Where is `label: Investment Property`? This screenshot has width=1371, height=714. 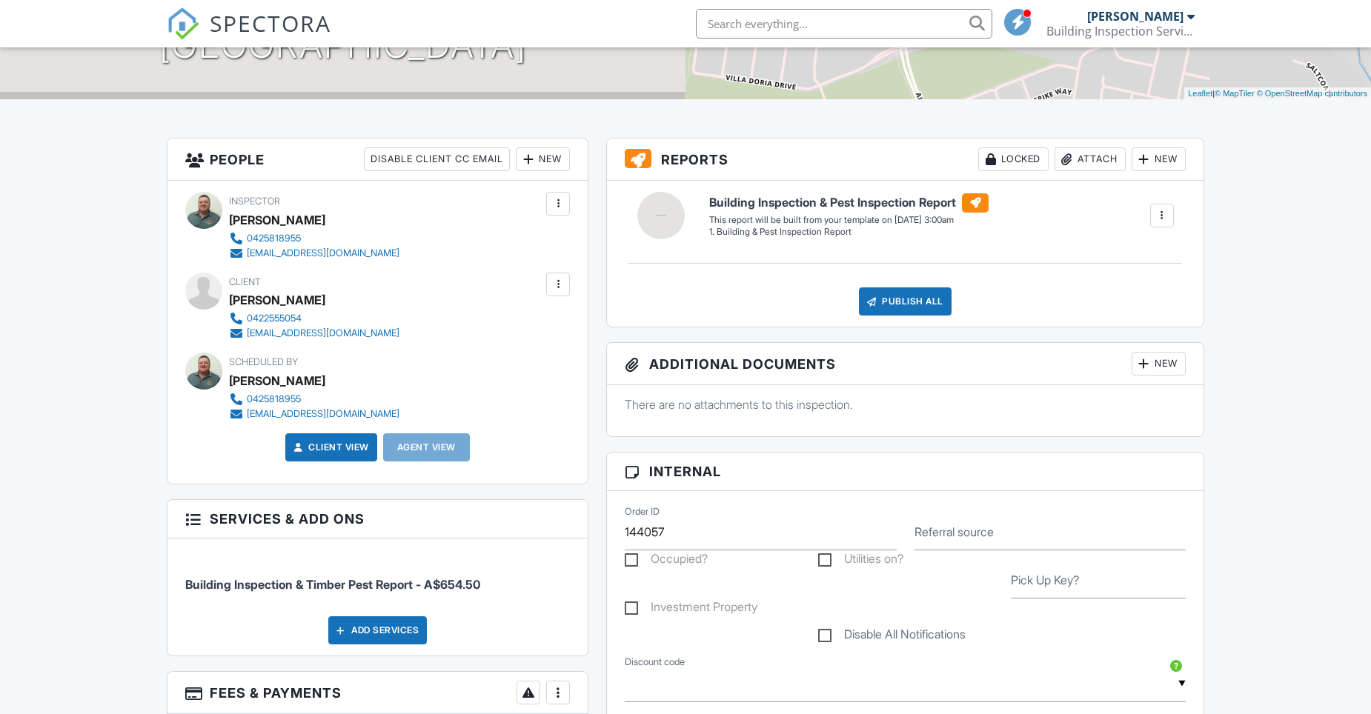
label: Investment Property is located at coordinates (690, 609).